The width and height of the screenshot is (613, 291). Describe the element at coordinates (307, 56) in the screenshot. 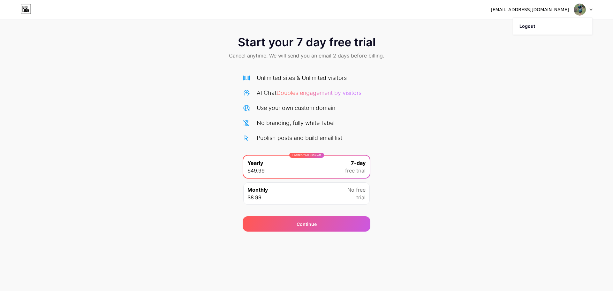

I see `span: Cancel anytime. We will send you an email 2 days before billing.` at that location.